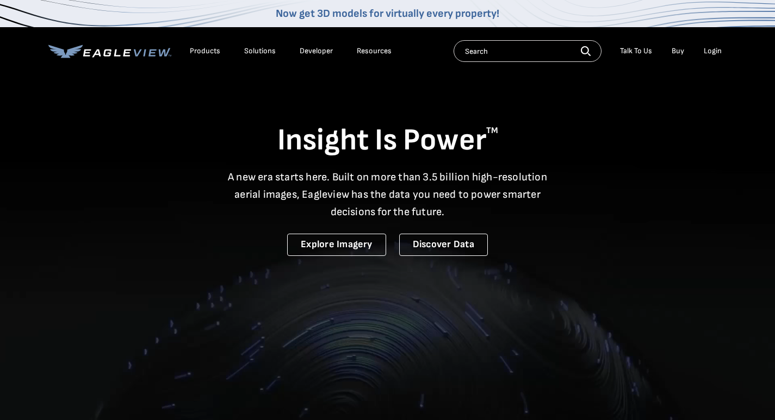 This screenshot has height=420, width=775. I want to click on a: Now get 3D models for virtually every property!, so click(387, 14).